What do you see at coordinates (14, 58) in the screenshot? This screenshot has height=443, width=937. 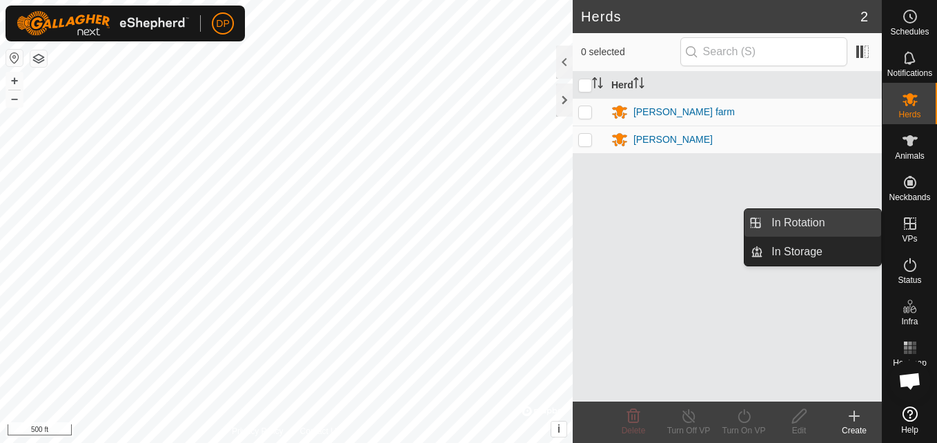 I see `button: Reset Map` at bounding box center [14, 58].